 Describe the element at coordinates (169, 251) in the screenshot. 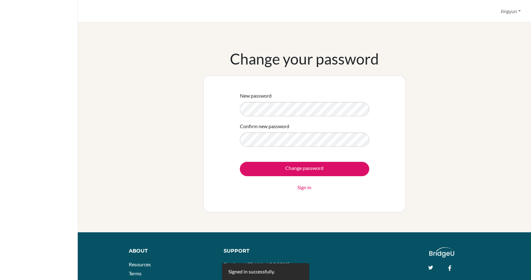

I see `div: About` at that location.